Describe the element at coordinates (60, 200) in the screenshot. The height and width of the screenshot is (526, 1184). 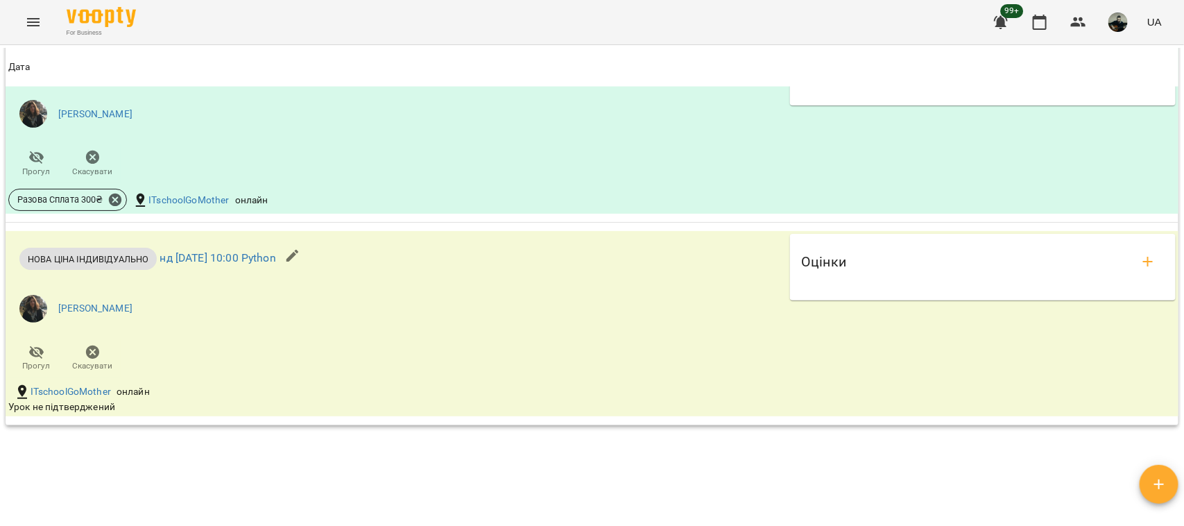
I see `span: Разова Сплата 300 ₴` at that location.